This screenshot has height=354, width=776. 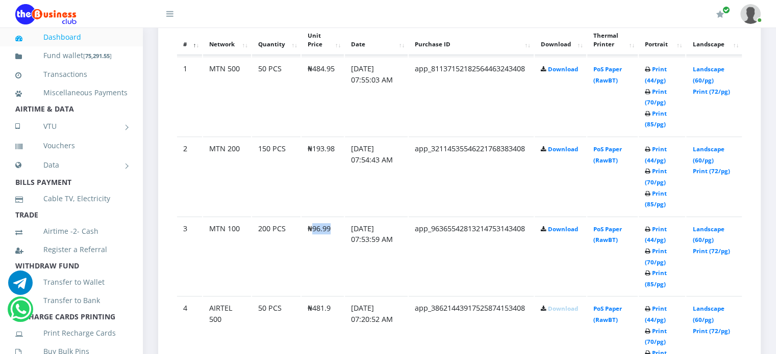 I want to click on td: 2, so click(x=189, y=176).